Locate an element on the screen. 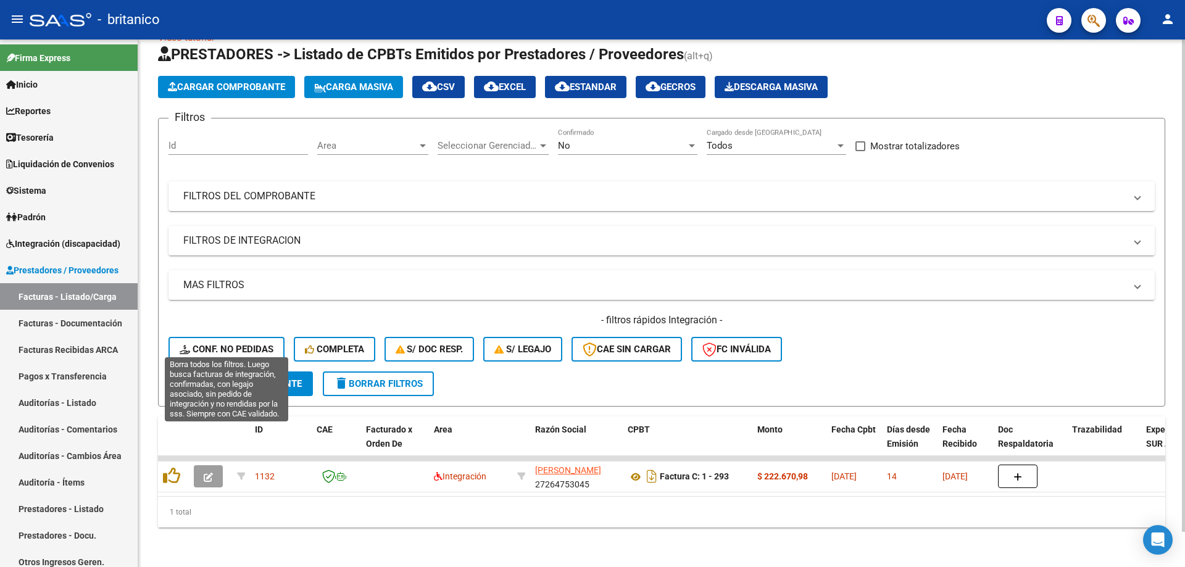 The image size is (1185, 567). datatable-header-cell: Fecha Recibido is located at coordinates (966, 444).